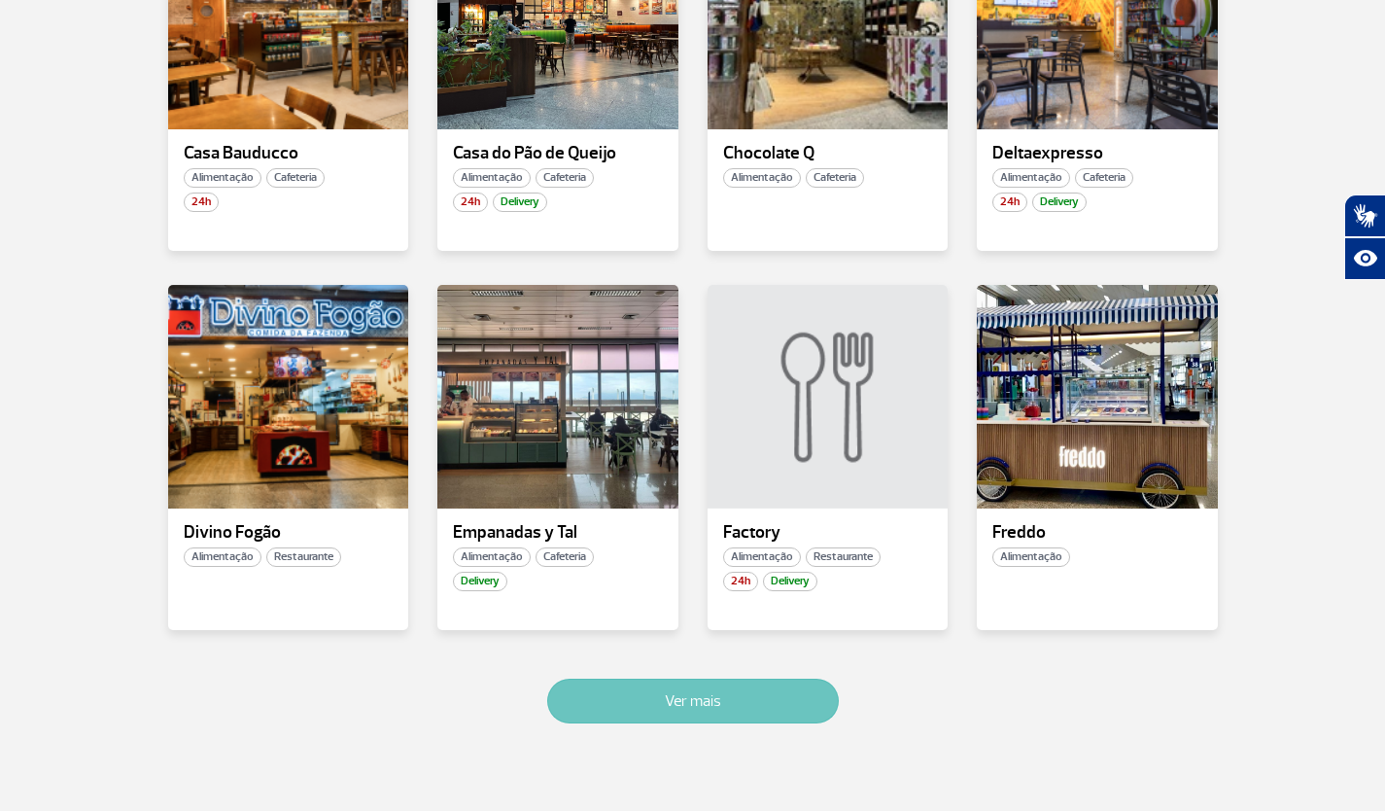 This screenshot has height=811, width=1385. What do you see at coordinates (289, 154) in the screenshot?
I see `p: Casa Bauducco` at bounding box center [289, 154].